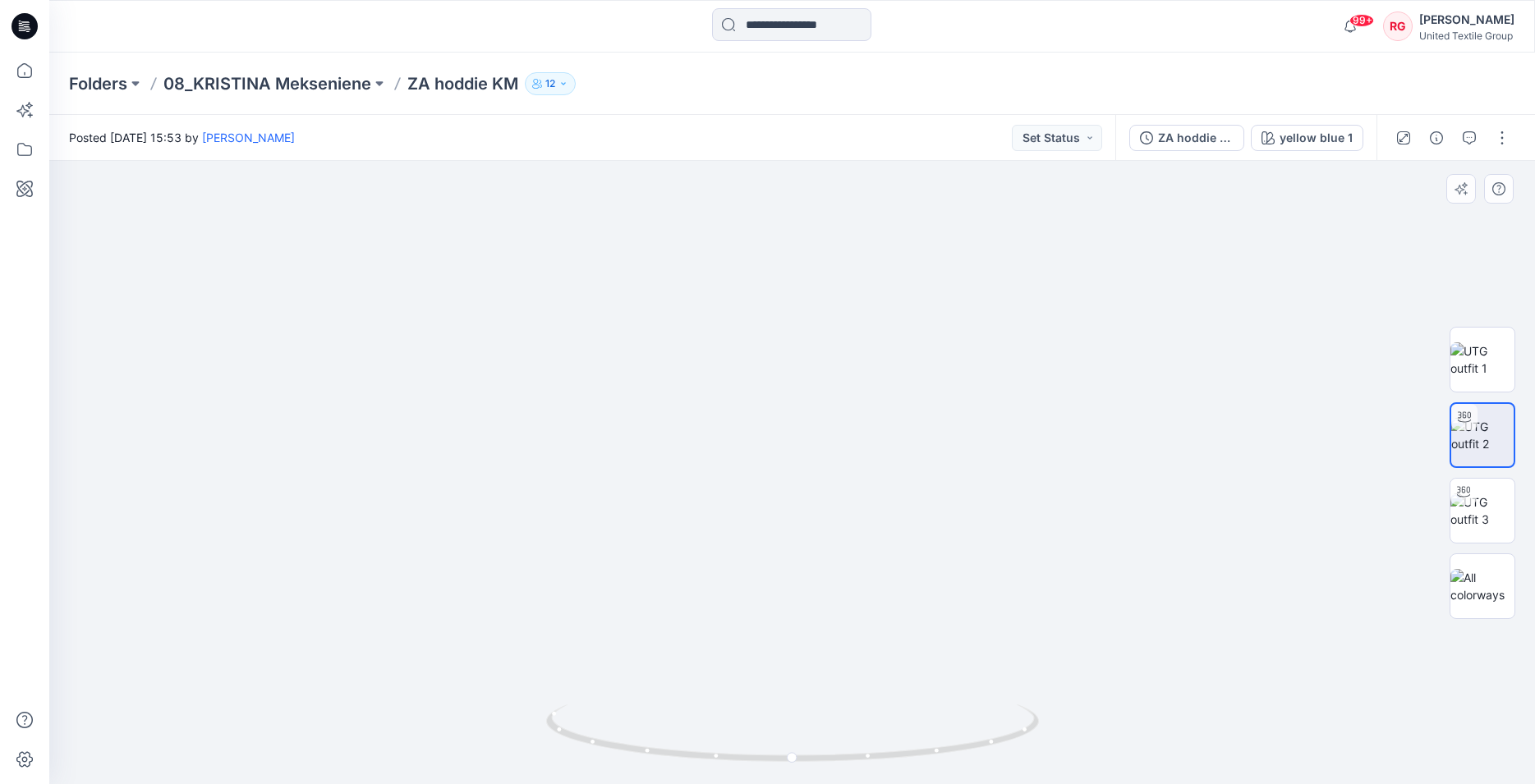  Describe the element at coordinates (1362, 21) in the screenshot. I see `span: 99+` at that location.